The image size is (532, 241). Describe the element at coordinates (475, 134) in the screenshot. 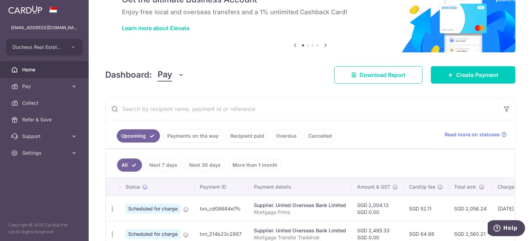

I see `a: Read more on statuses` at that location.